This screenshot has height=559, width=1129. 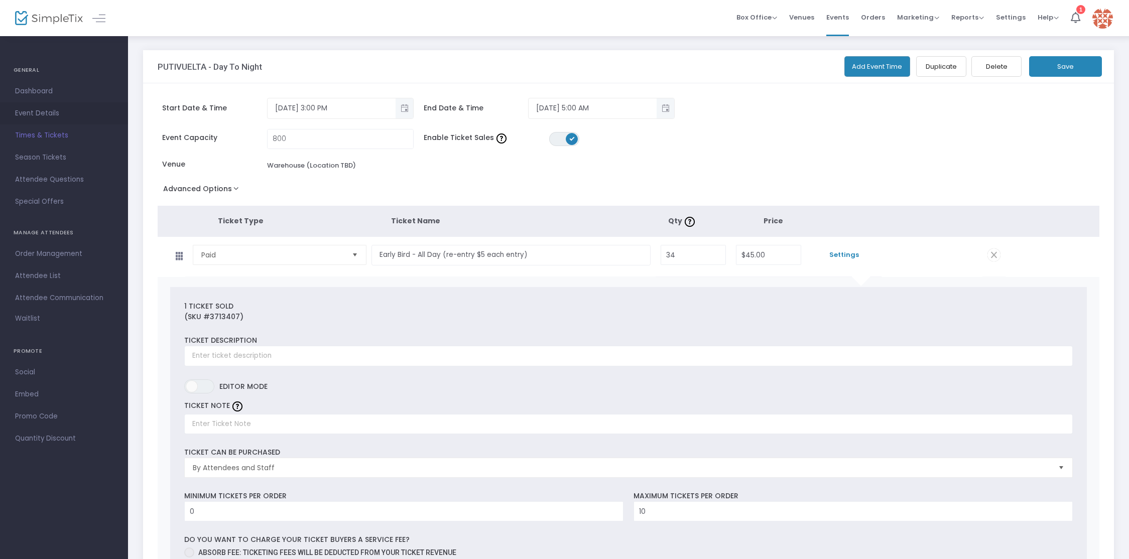 What do you see at coordinates (209, 306) in the screenshot?
I see `label: 1 Ticket sold` at bounding box center [209, 306].